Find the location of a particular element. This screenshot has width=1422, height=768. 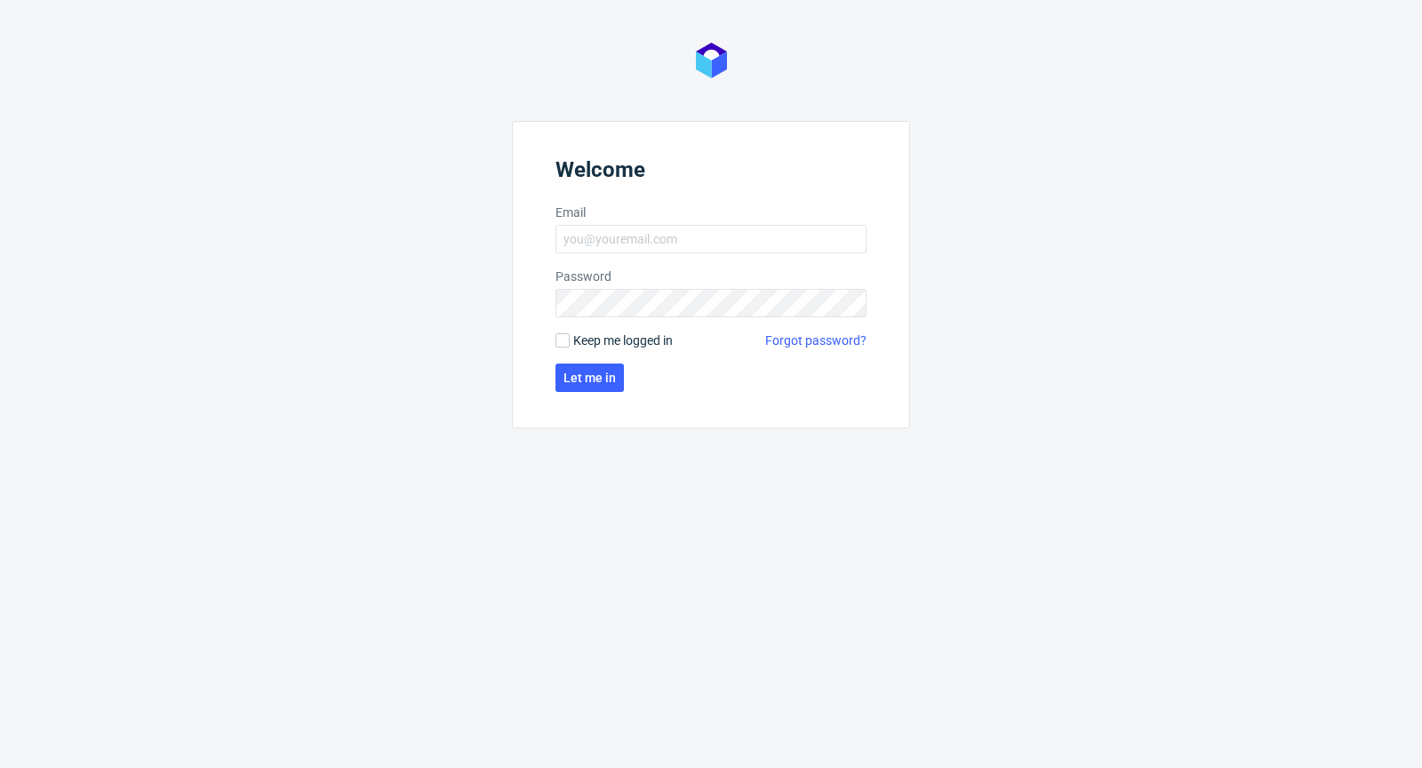

header: Welcome is located at coordinates (711, 173).